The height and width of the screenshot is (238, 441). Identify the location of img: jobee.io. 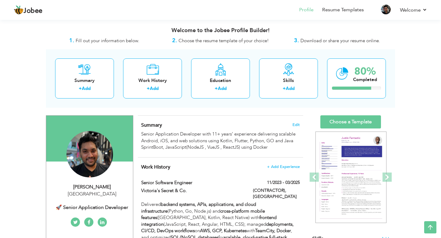
(19, 10).